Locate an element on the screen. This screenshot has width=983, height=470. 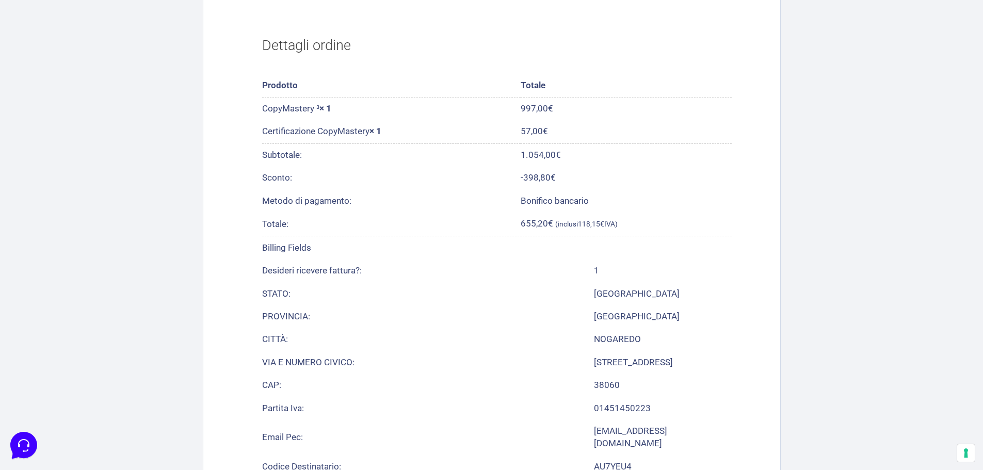
span: 118,15 is located at coordinates (591, 224).